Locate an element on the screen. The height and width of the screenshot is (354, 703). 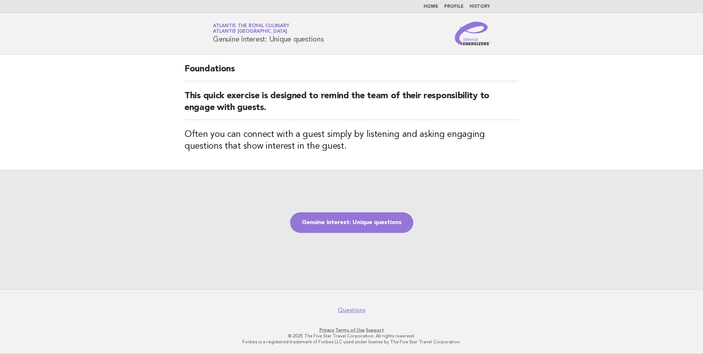
a: Profile is located at coordinates (454, 7).